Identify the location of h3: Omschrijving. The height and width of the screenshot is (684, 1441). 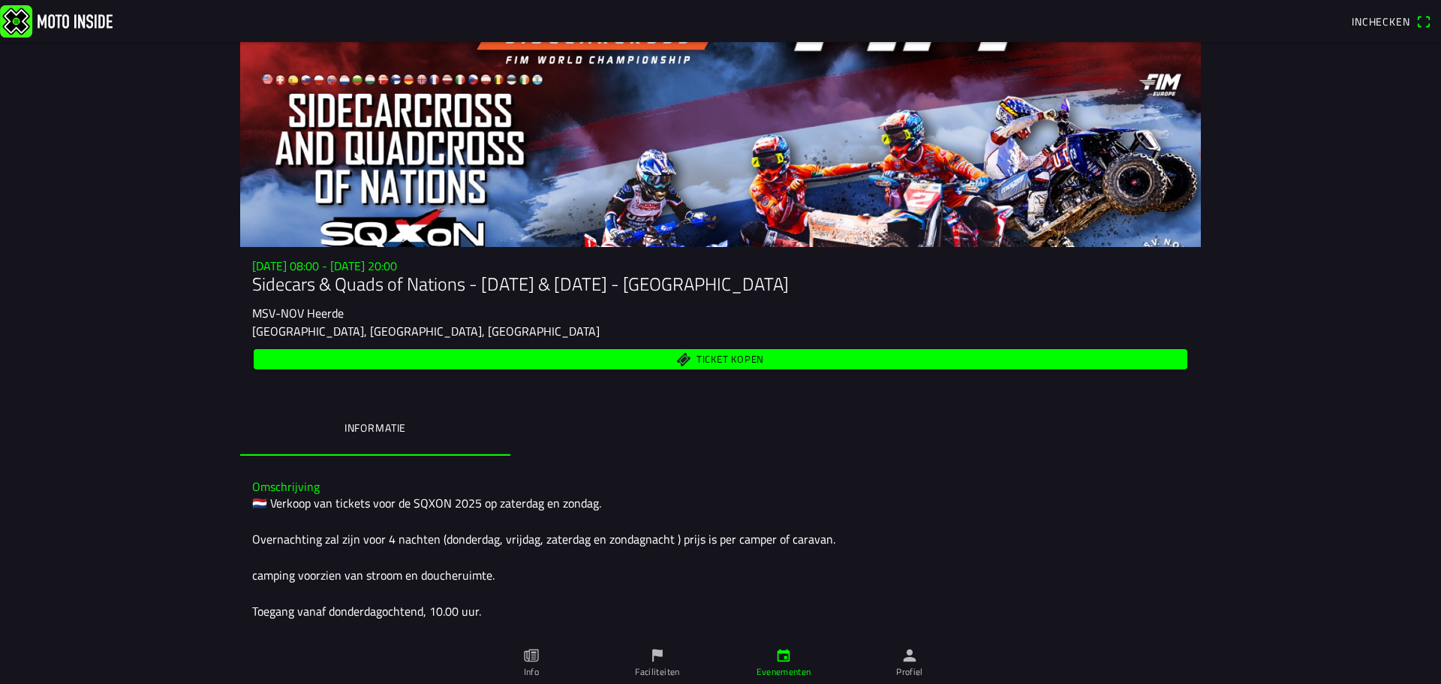
(720, 486).